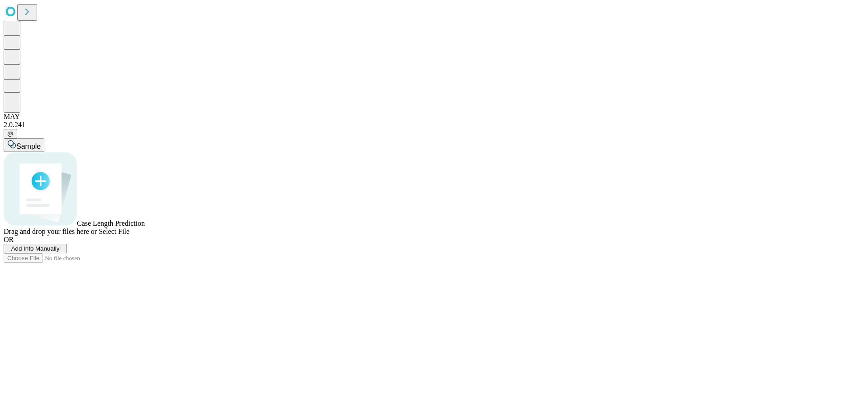 The width and height of the screenshot is (865, 418). Describe the element at coordinates (111, 223) in the screenshot. I see `span: Case Length Prediction` at that location.